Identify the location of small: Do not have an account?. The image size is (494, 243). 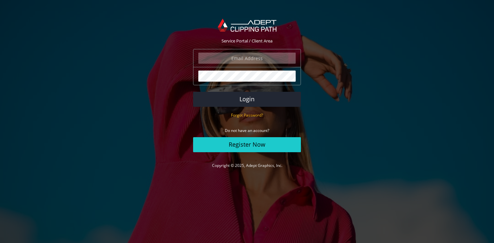
(247, 130).